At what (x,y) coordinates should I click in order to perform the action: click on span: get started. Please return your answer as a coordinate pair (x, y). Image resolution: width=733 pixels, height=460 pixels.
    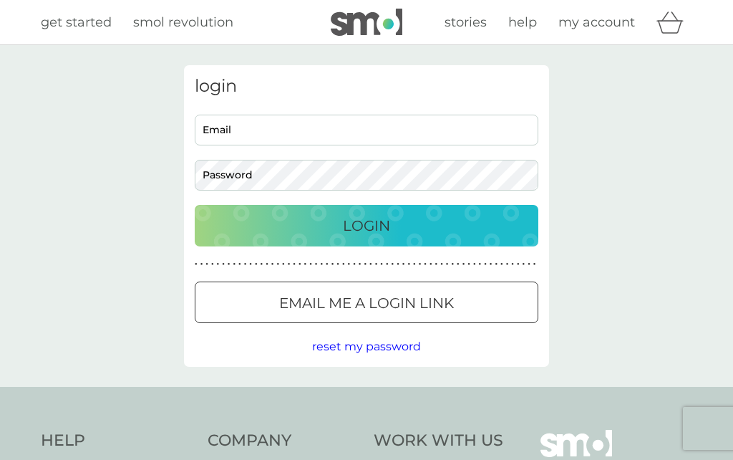
    Looking at the image, I should click on (76, 22).